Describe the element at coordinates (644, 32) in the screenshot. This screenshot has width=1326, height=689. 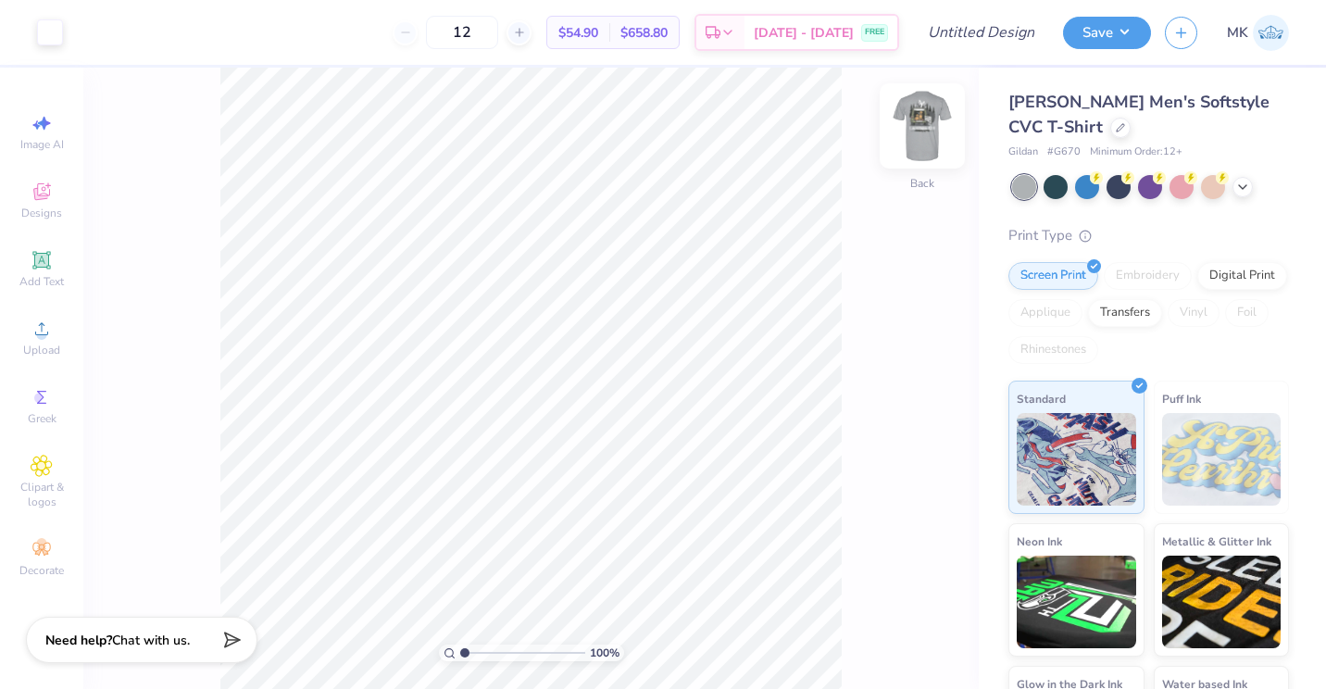
I see `span: $658.80` at that location.